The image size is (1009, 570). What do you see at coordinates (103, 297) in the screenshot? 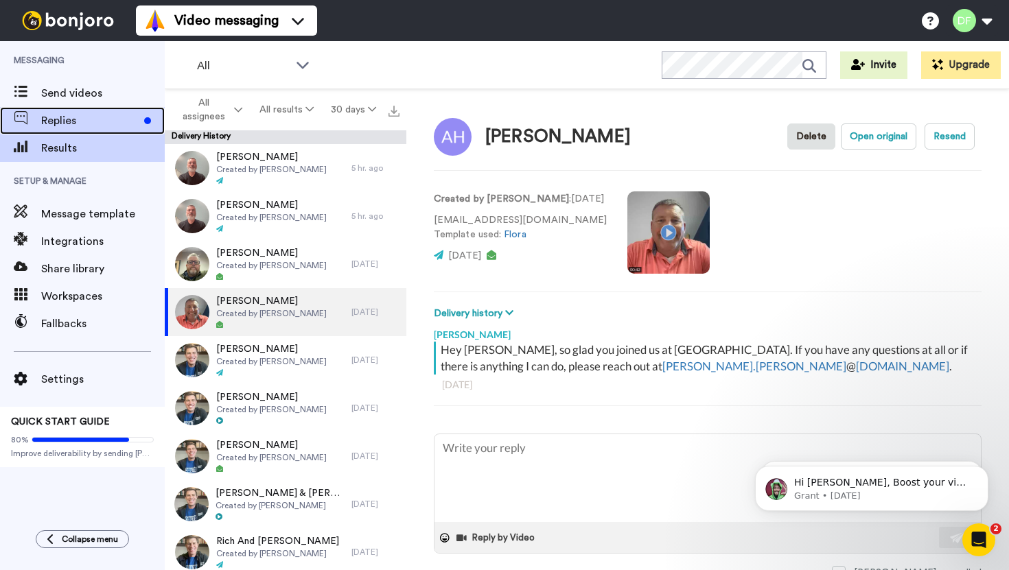
I see `span: Workspaces` at bounding box center [103, 297].